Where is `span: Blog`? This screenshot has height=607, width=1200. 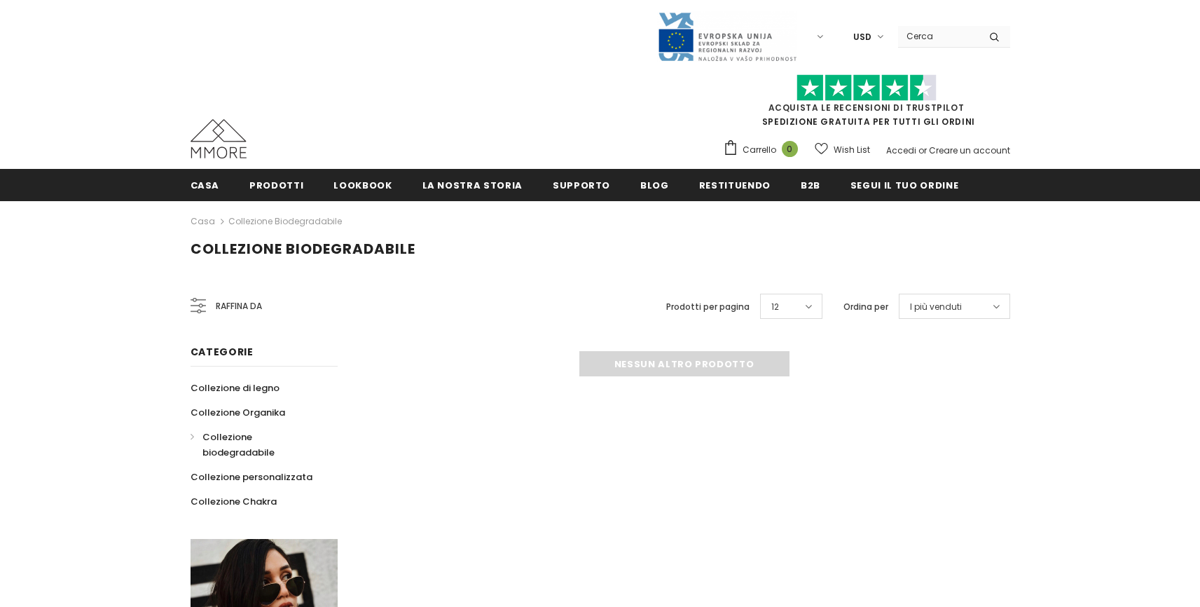
span: Blog is located at coordinates (654, 185).